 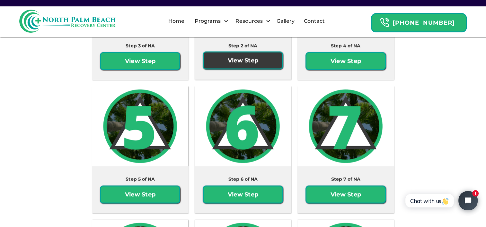 What do you see at coordinates (384, 22) in the screenshot?
I see `img: Header Calendar Icons` at bounding box center [384, 22].